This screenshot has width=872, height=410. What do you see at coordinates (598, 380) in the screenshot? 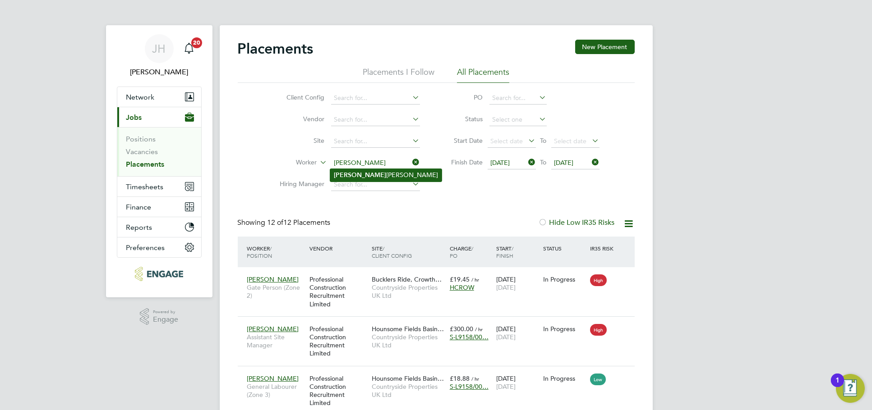
I see `span: Low` at bounding box center [598, 380].